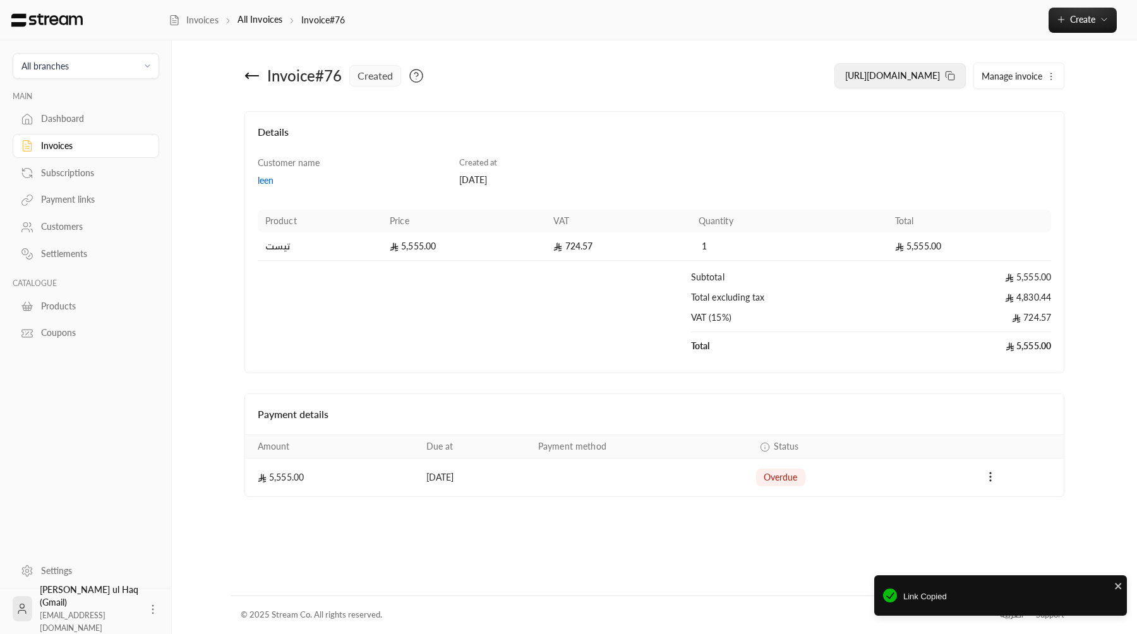 Image resolution: width=1137 pixels, height=634 pixels. What do you see at coordinates (969, 301) in the screenshot?
I see `td: 4,830.44` at bounding box center [969, 301].